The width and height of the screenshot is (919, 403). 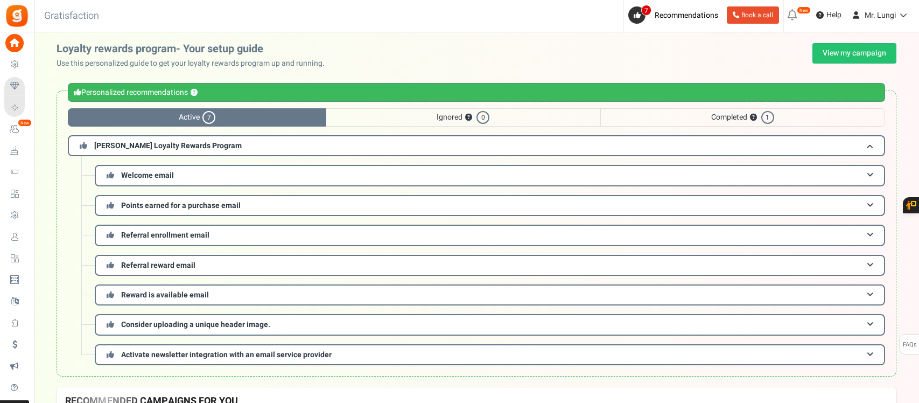 I want to click on span: Completed, so click(x=742, y=117).